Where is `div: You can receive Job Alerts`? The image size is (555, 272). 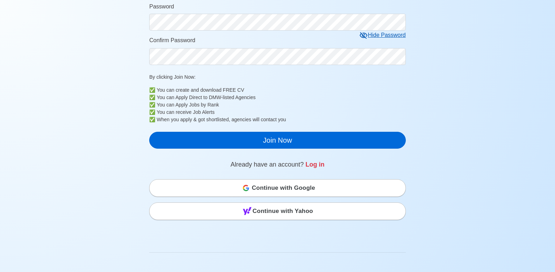
div: You can receive Job Alerts is located at coordinates (281, 112).